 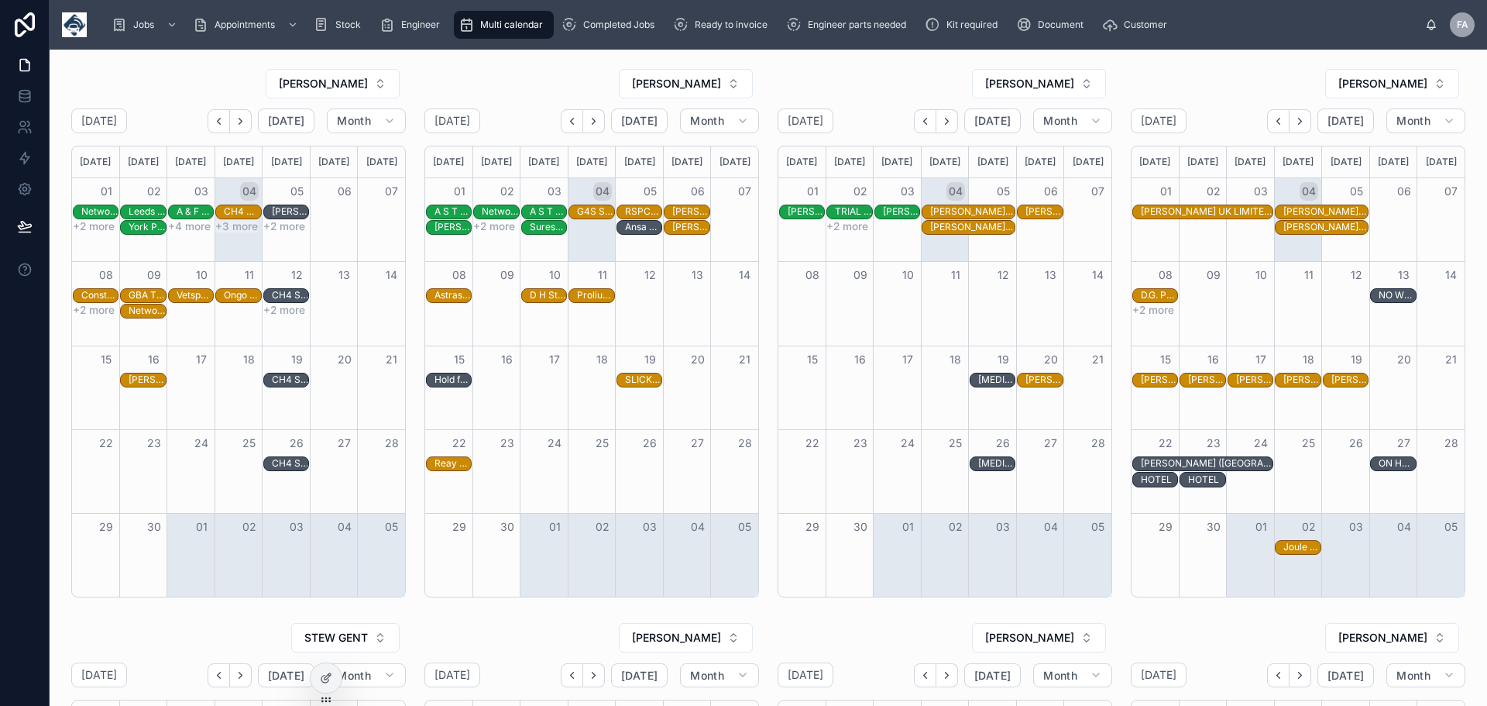 I want to click on div: Leeds Golf Car Company Ltd - 00323439 - 8am arrival - 1x deinstall - 3x reinstall - 5 x camera in..., so click(x=146, y=211).